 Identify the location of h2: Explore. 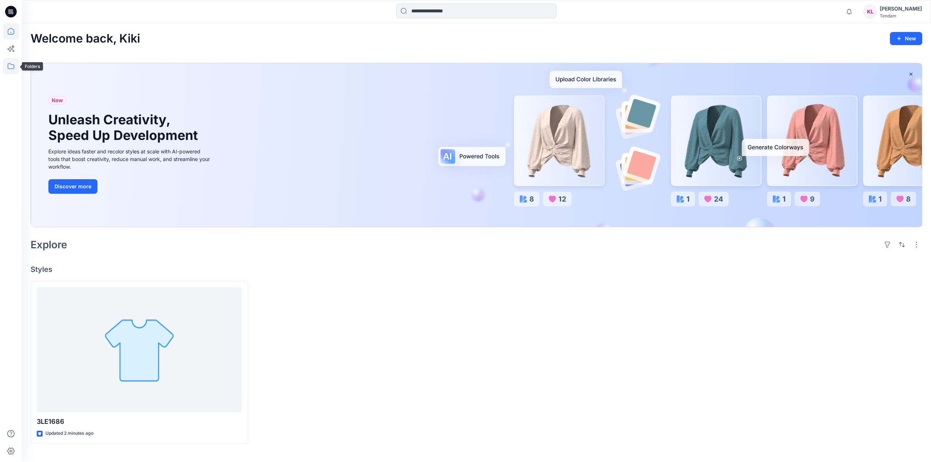
(49, 245).